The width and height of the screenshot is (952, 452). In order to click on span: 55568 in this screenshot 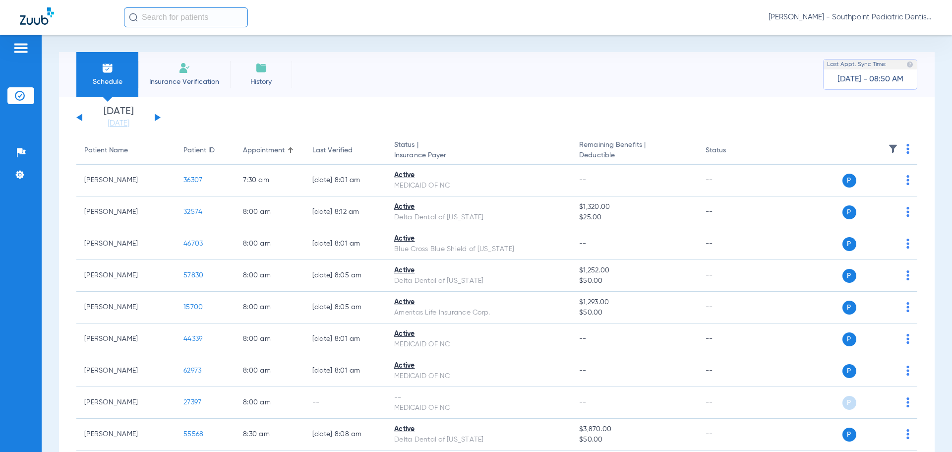, I will do `click(193, 434)`.